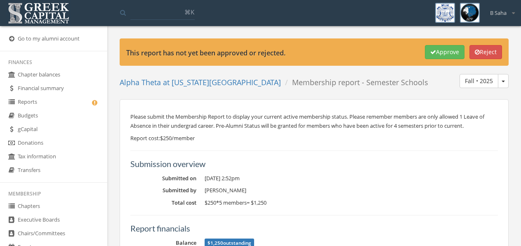 This screenshot has width=521, height=246. What do you see at coordinates (163, 190) in the screenshot?
I see `dt: Submitted by` at bounding box center [163, 190].